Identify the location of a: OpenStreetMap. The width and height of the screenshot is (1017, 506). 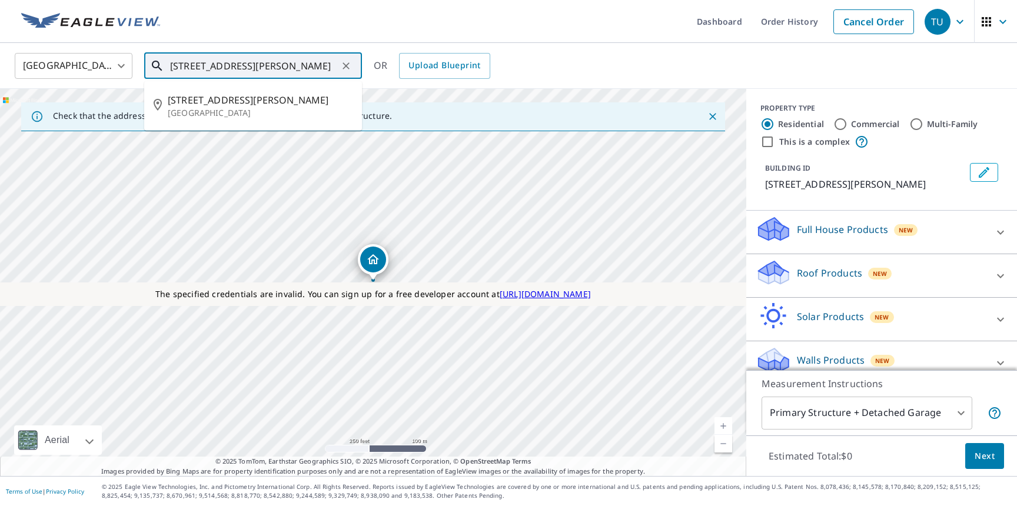
(485, 461).